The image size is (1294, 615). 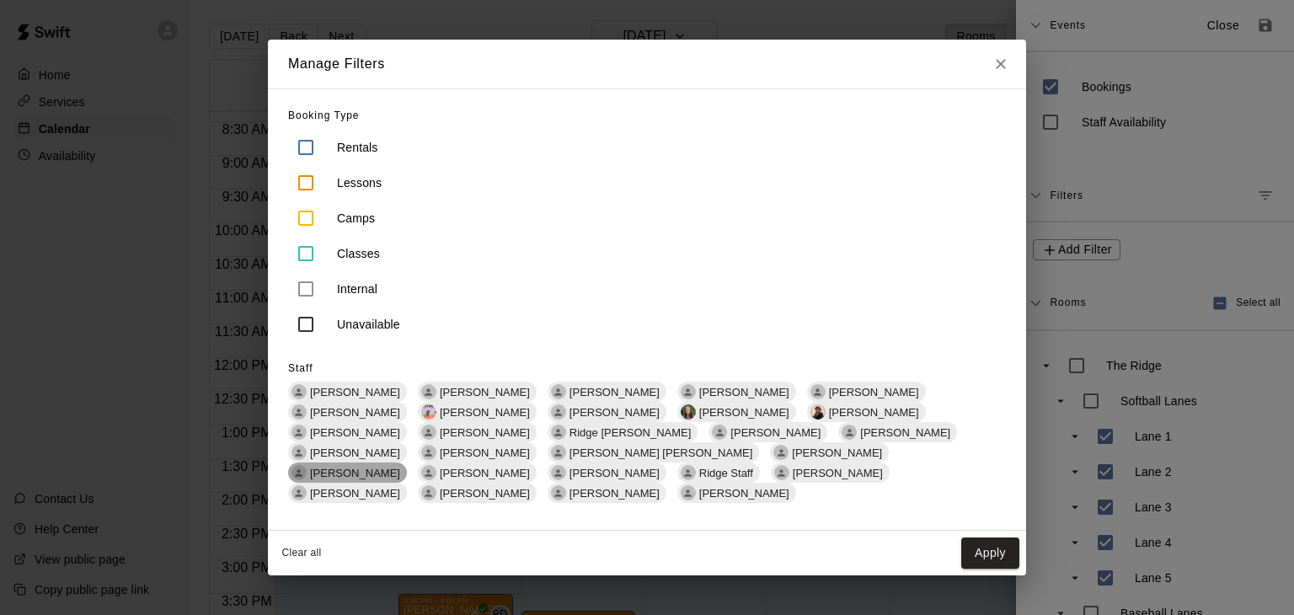 What do you see at coordinates (368, 324) in the screenshot?
I see `p: Unavailable` at bounding box center [368, 324].